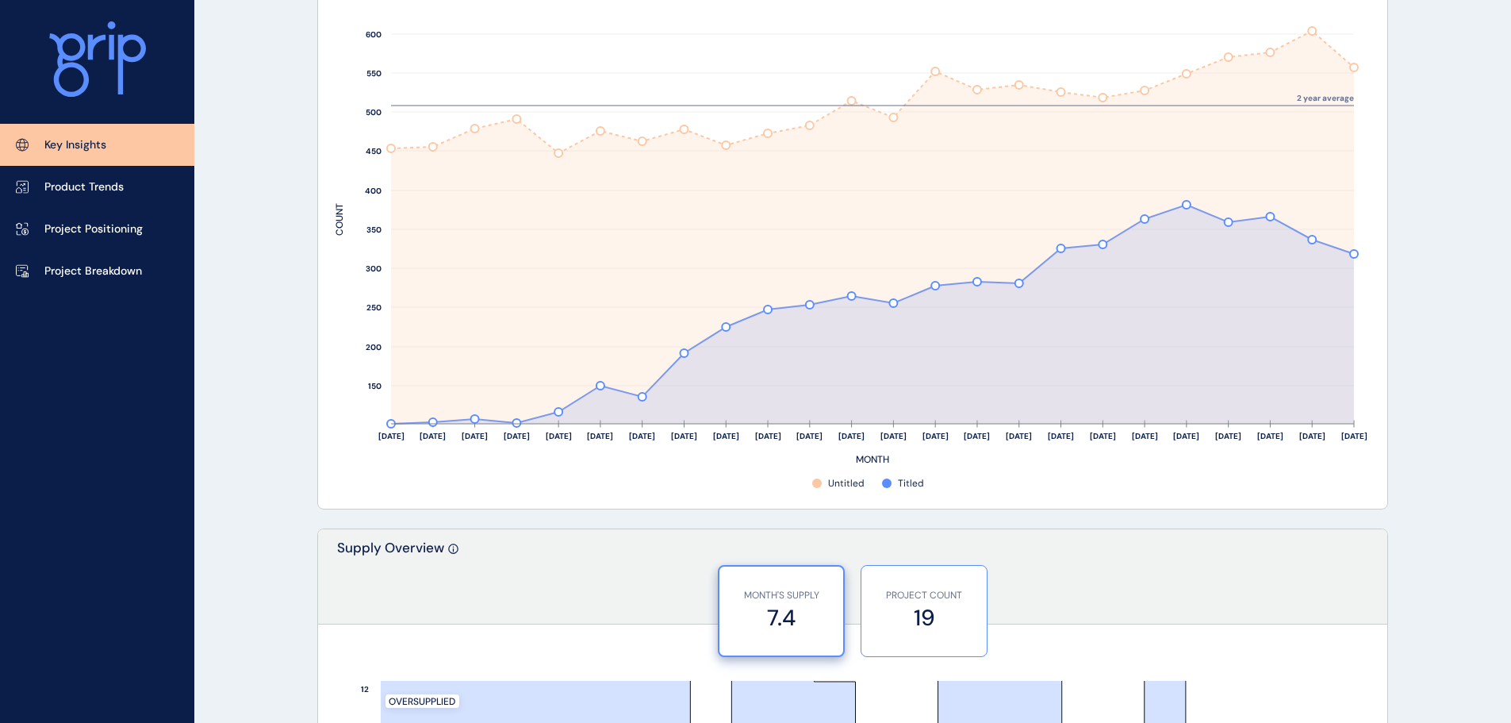 The height and width of the screenshot is (723, 1511). What do you see at coordinates (374, 268) in the screenshot?
I see `text: 300` at bounding box center [374, 268].